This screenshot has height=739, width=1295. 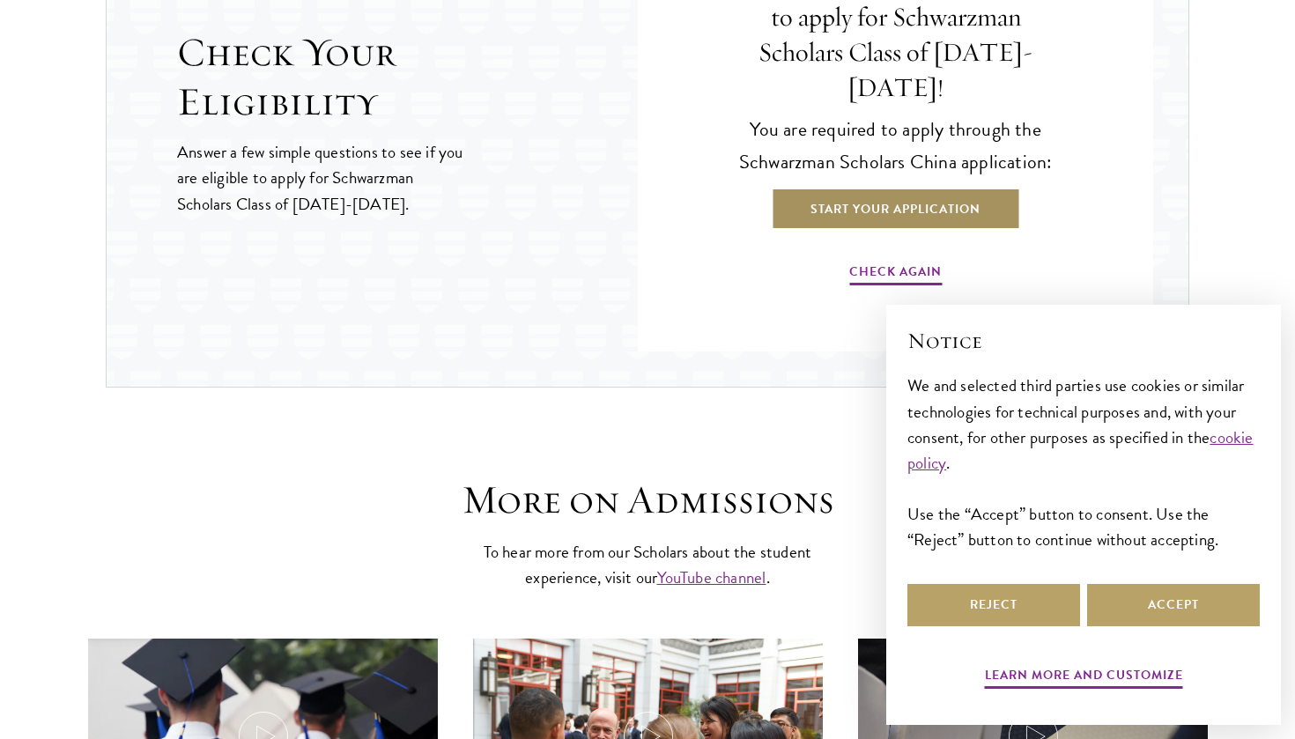 What do you see at coordinates (895, 209) in the screenshot?
I see `a: Start Your Application` at bounding box center [895, 209].